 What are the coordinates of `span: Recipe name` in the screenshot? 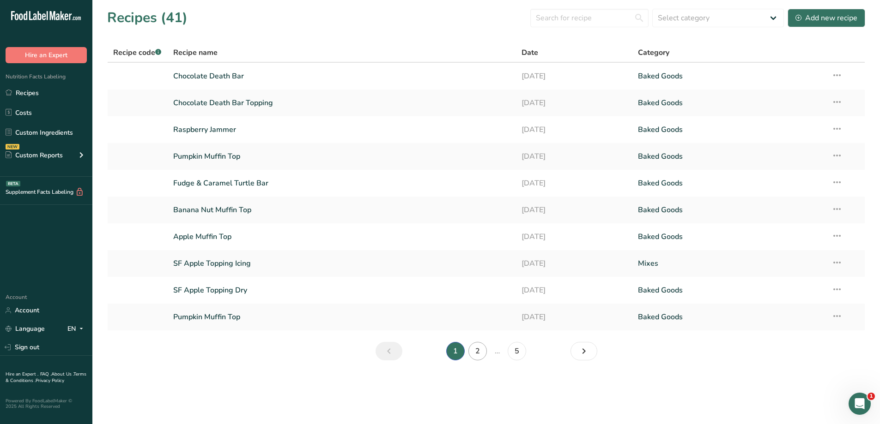 It's located at (195, 53).